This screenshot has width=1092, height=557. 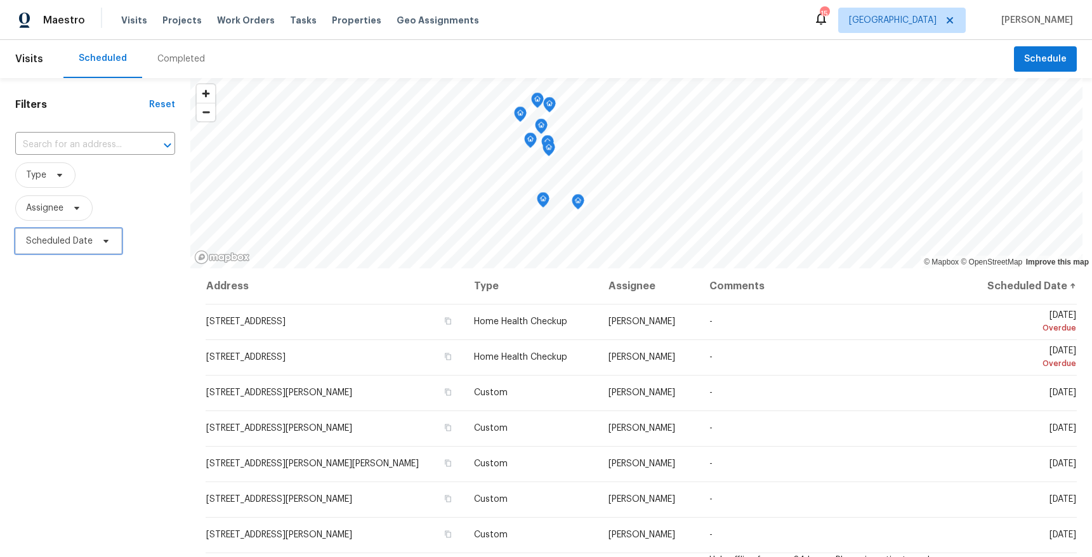 What do you see at coordinates (181, 59) in the screenshot?
I see `div: Completed` at bounding box center [181, 59].